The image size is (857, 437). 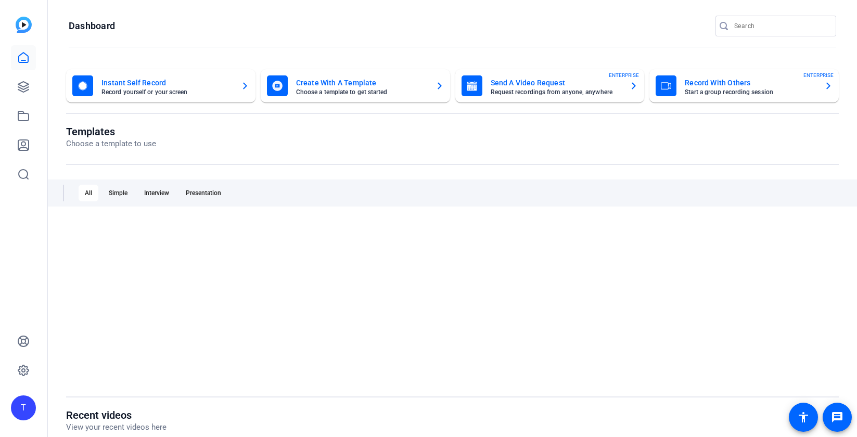 What do you see at coordinates (23, 408) in the screenshot?
I see `div: T` at bounding box center [23, 408].